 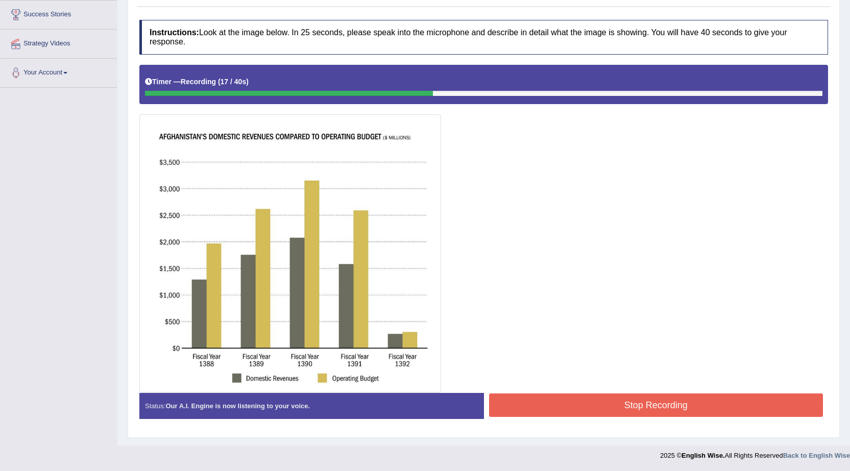 I want to click on a: Back to English Wise, so click(x=817, y=456).